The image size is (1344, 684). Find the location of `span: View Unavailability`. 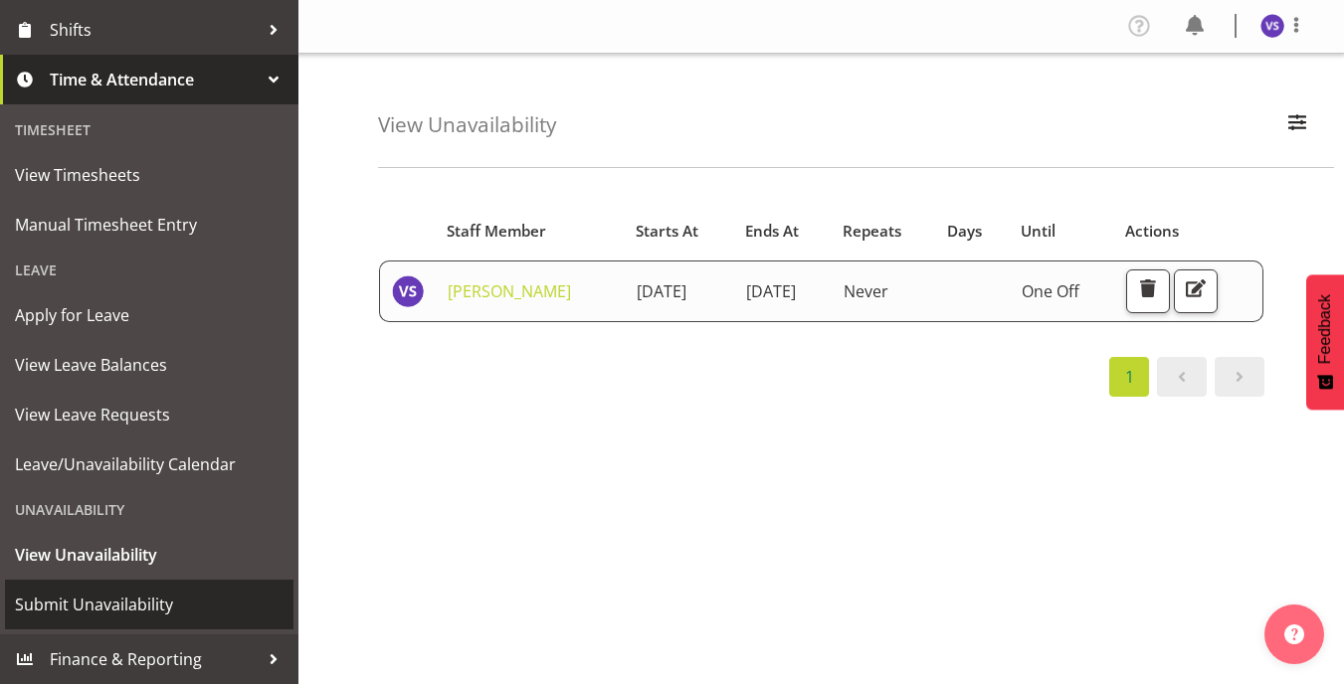

span: View Unavailability is located at coordinates (149, 555).